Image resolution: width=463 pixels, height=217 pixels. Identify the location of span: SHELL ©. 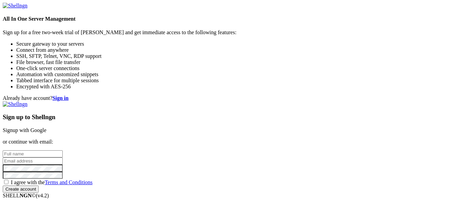
(26, 196).